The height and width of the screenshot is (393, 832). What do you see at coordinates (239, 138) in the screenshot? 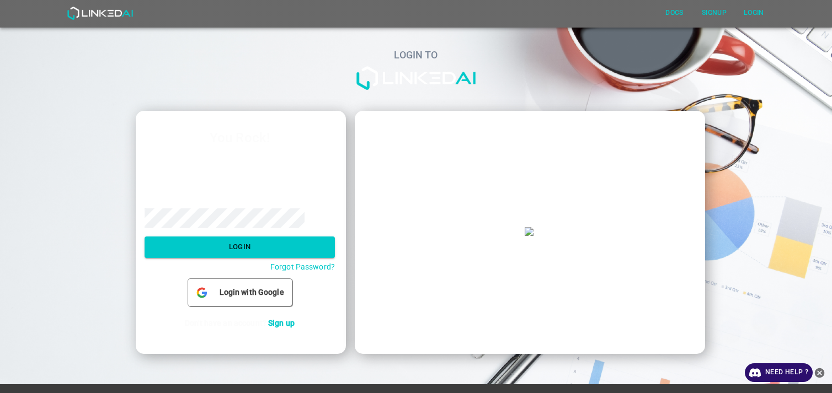
I see `h3: You Rock!` at bounding box center [239, 138].